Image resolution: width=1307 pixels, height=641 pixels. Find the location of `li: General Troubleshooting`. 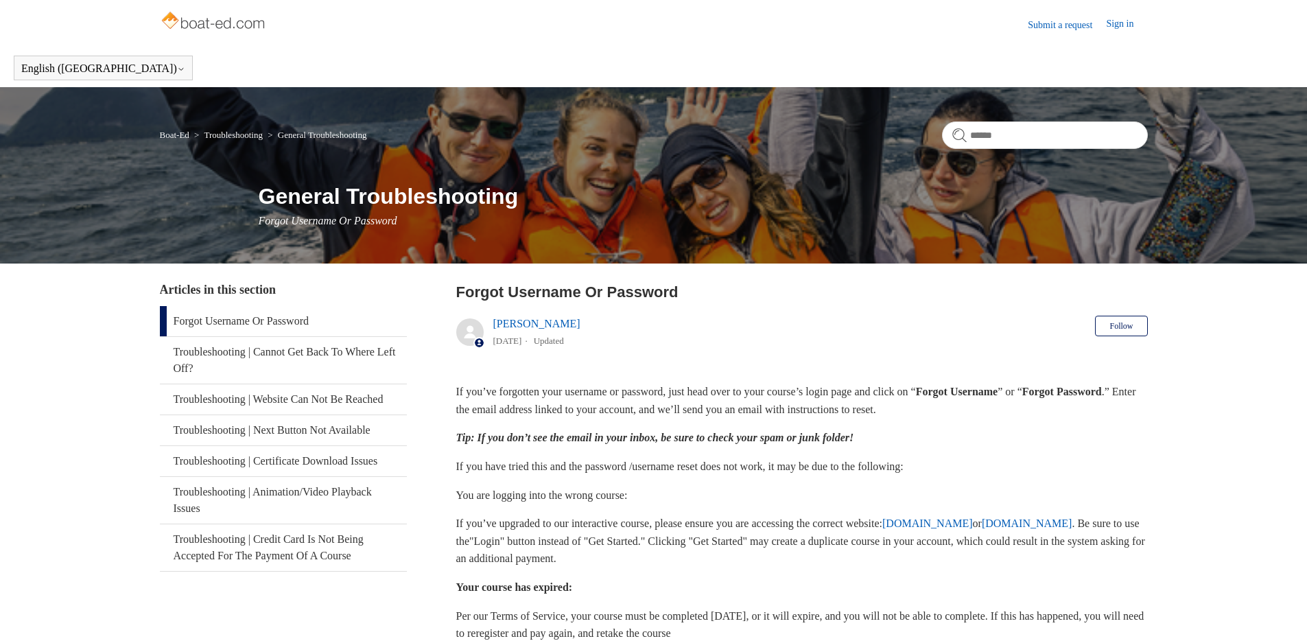

li: General Troubleshooting is located at coordinates (316, 134).